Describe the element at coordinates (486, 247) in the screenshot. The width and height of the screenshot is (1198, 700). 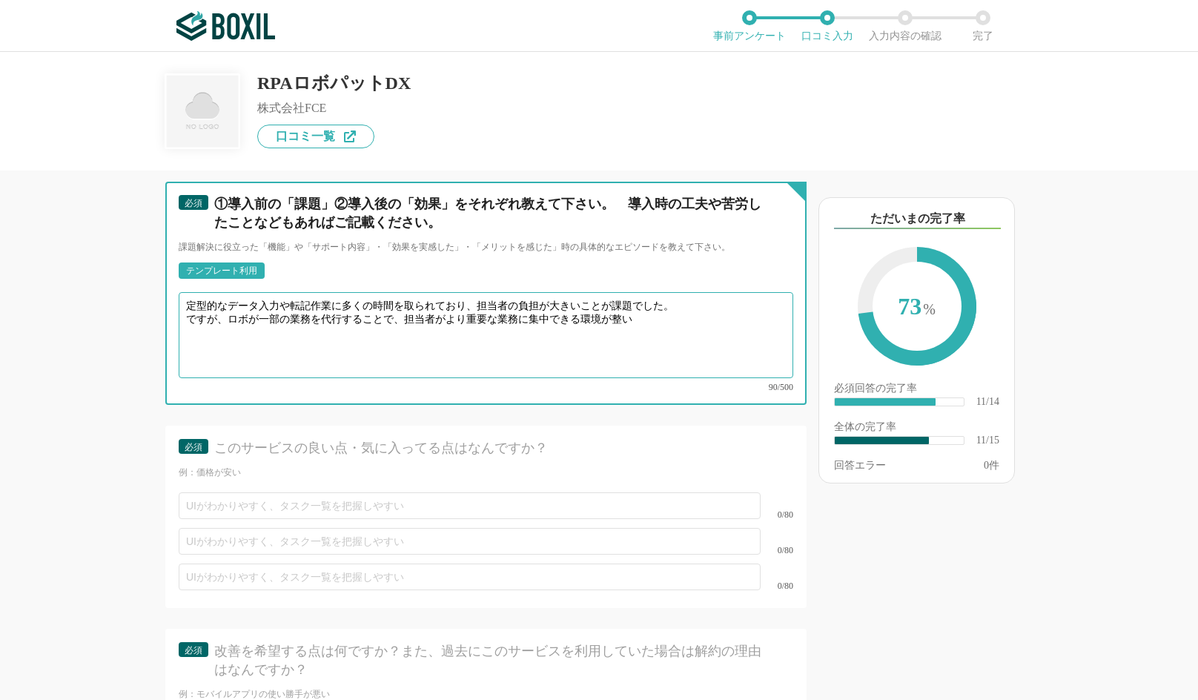
I see `div: 課題解決に役立った「機能」や「サポート内容」・「効果を実感した」・「メリットを感じた」時の具体的なエピソードを教えて下さい。` at that location.